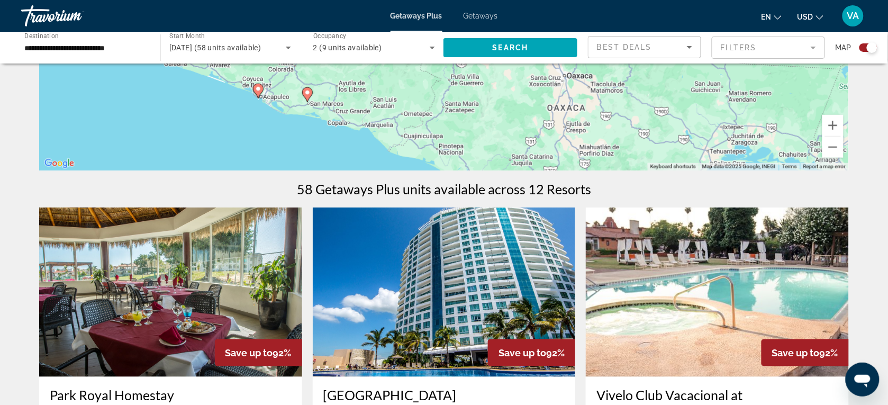 Image resolution: width=888 pixels, height=405 pixels. What do you see at coordinates (624, 47) in the screenshot?
I see `span: Best Deals` at bounding box center [624, 47].